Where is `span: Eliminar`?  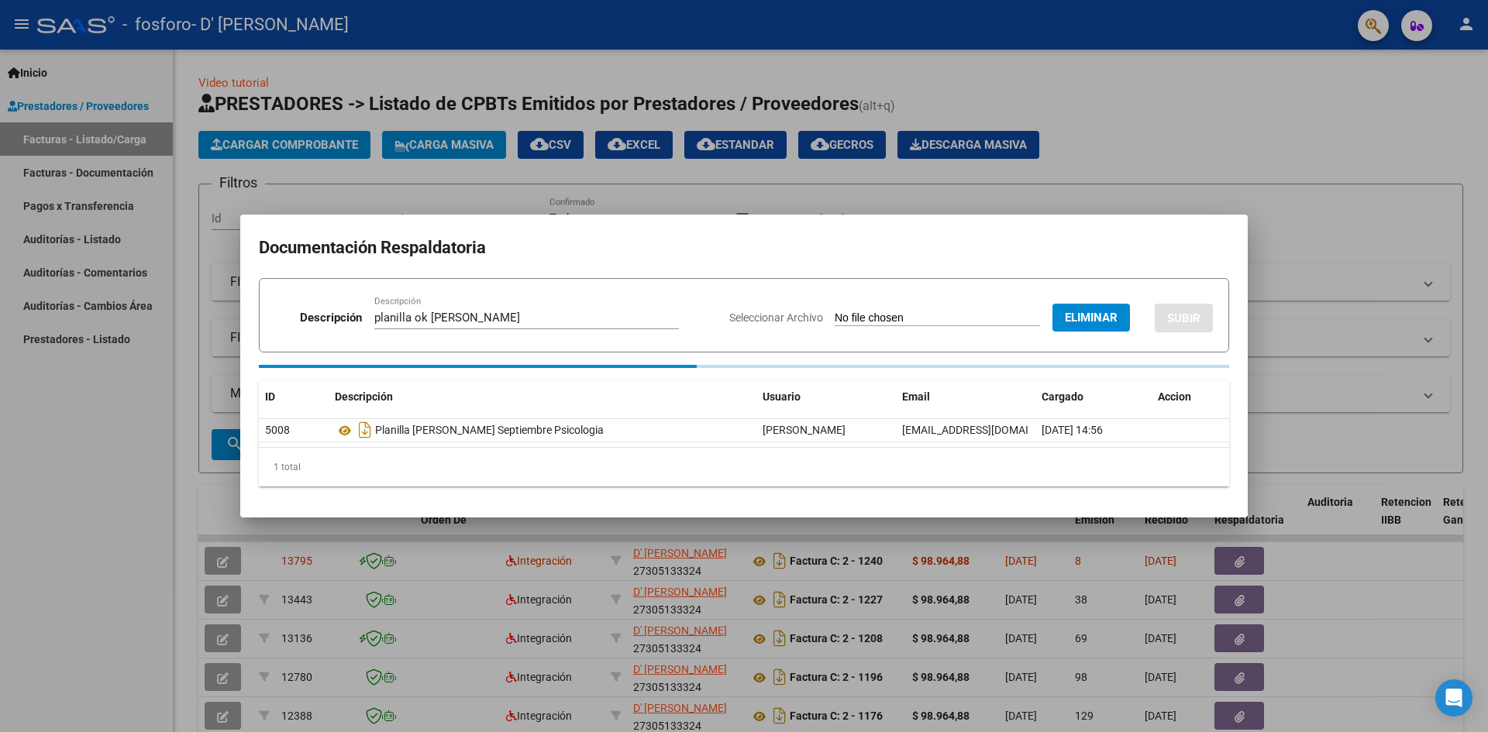
span: Eliminar is located at coordinates (1091, 318).